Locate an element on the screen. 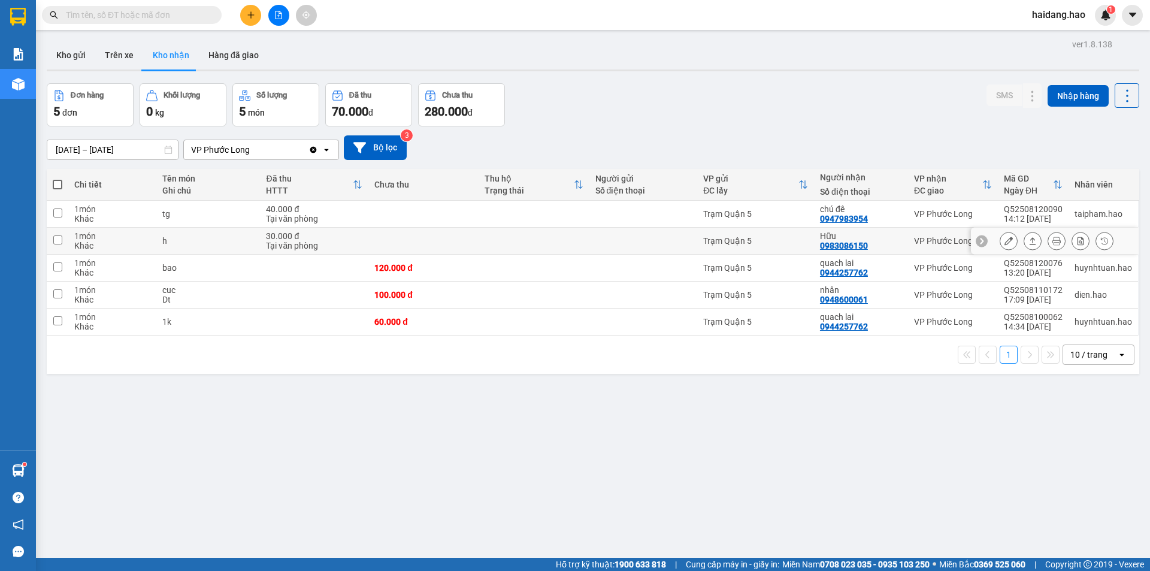 The height and width of the screenshot is (571, 1150). button: caret-down is located at coordinates (1132, 15).